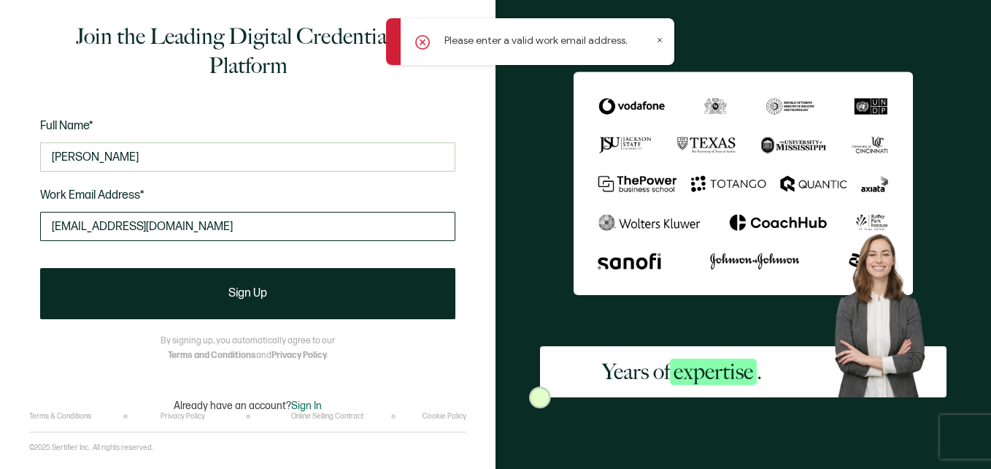 Image resolution: width=991 pixels, height=469 pixels. Describe the element at coordinates (248, 51) in the screenshot. I see `h1: Join the Leading Digital Credentialing Platform` at that location.